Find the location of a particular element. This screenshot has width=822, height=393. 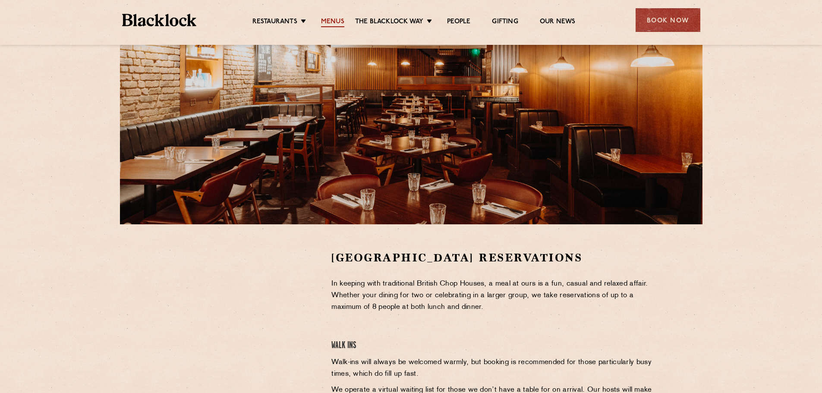

a: Gifting is located at coordinates (505, 22).